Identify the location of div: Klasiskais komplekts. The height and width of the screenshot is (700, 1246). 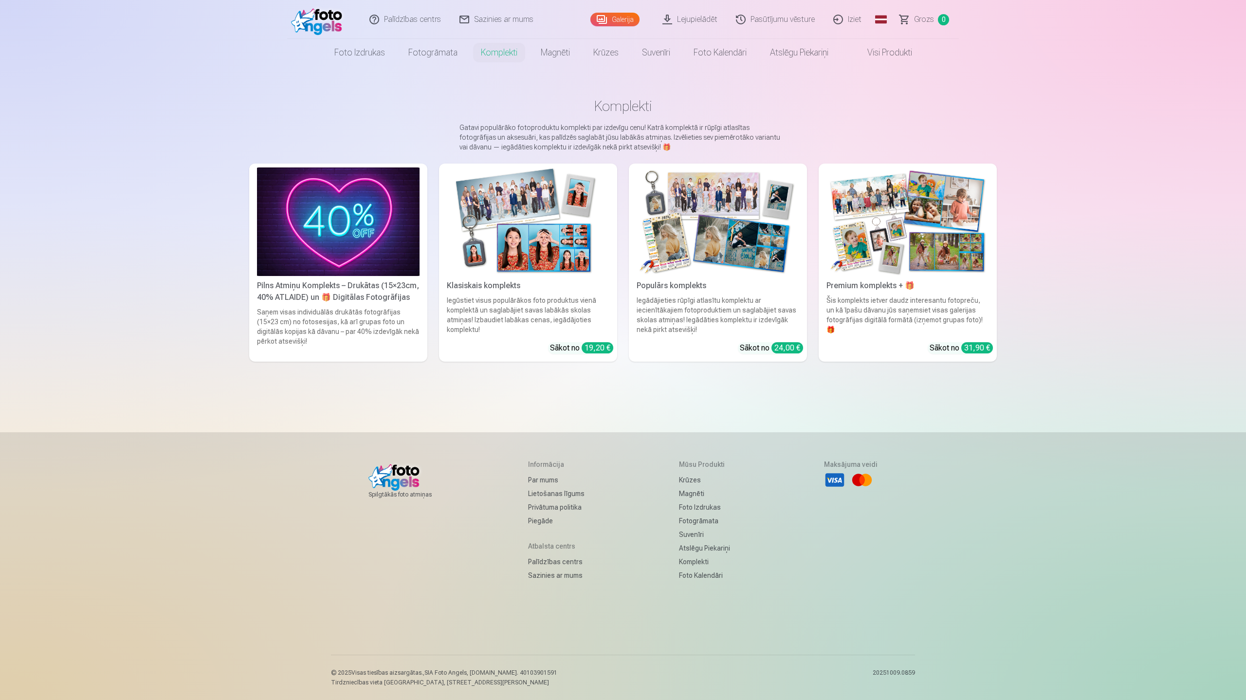
(528, 286).